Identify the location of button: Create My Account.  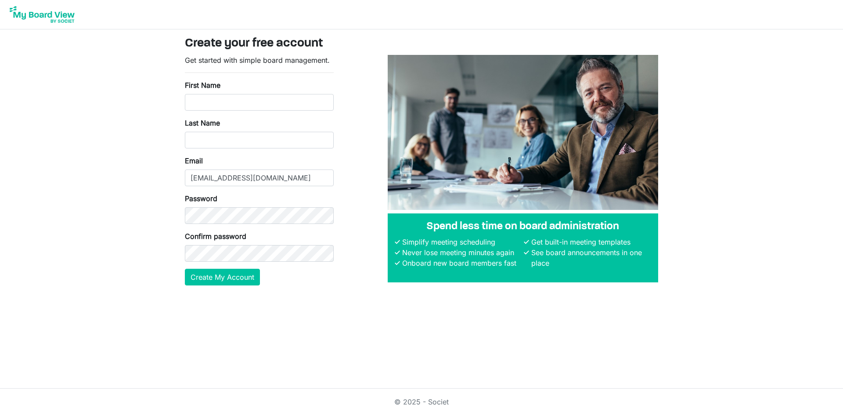
(222, 277).